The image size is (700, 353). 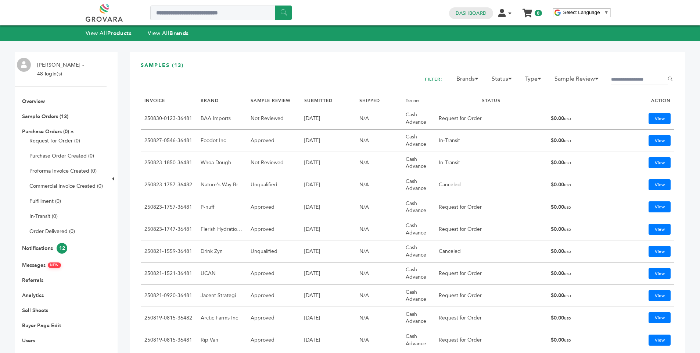 I want to click on a: SAMPLE REVIEW, so click(x=271, y=100).